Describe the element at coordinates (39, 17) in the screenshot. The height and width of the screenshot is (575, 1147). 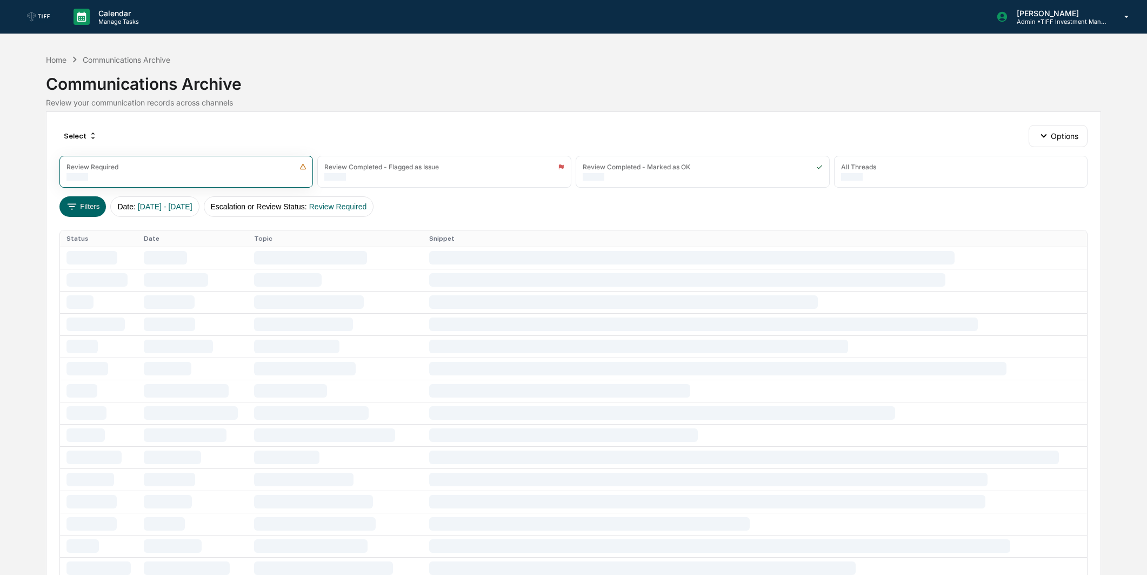
I see `img: logo` at that location.